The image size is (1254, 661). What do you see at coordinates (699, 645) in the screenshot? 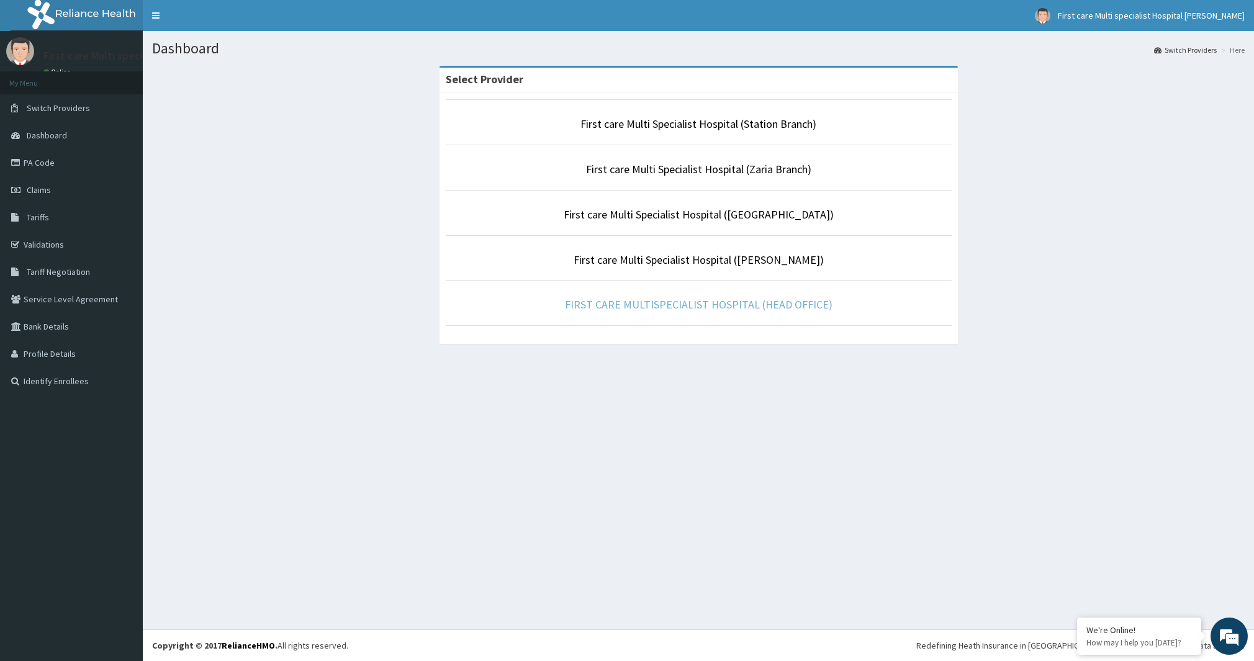
I see `footer: All rights reserved.` at bounding box center [699, 645].